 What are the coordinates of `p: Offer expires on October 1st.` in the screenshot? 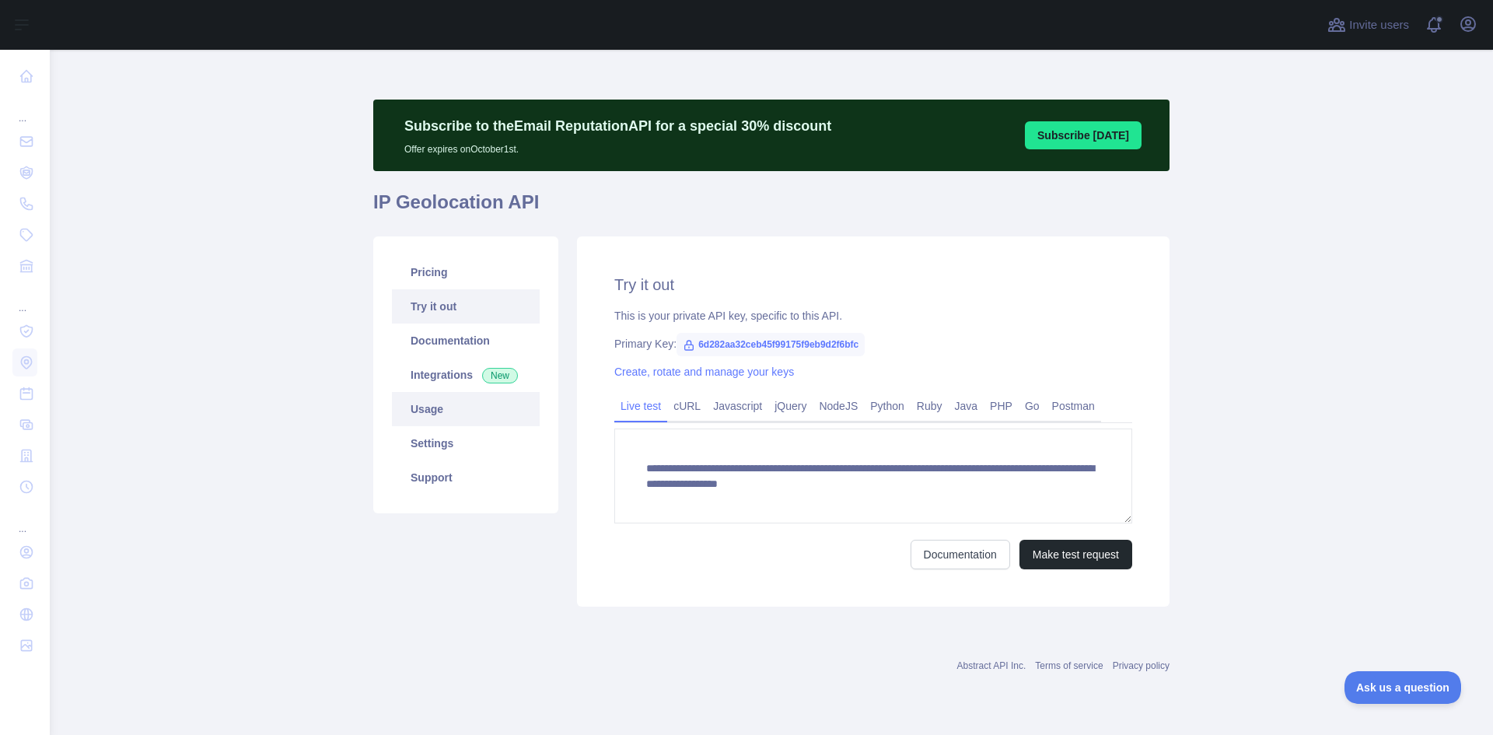 It's located at (617, 146).